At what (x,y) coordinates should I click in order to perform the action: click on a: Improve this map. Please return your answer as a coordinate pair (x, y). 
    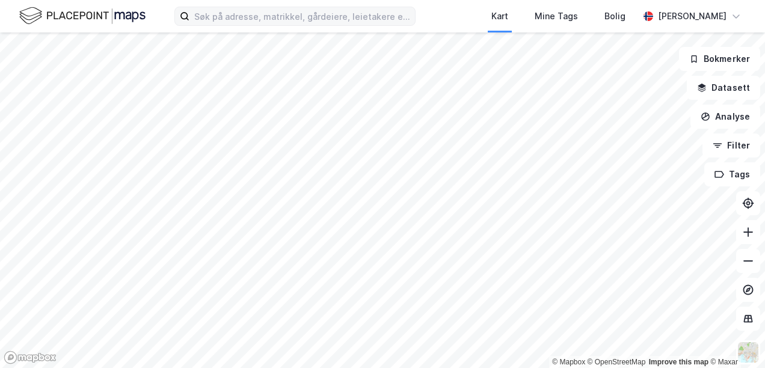
    Looking at the image, I should click on (679, 362).